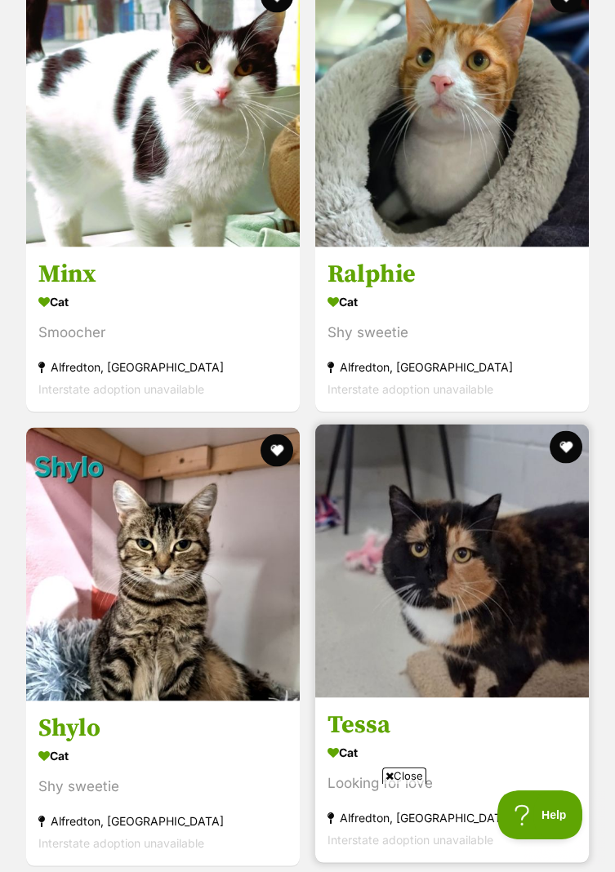  I want to click on h3: Shylo, so click(162, 728).